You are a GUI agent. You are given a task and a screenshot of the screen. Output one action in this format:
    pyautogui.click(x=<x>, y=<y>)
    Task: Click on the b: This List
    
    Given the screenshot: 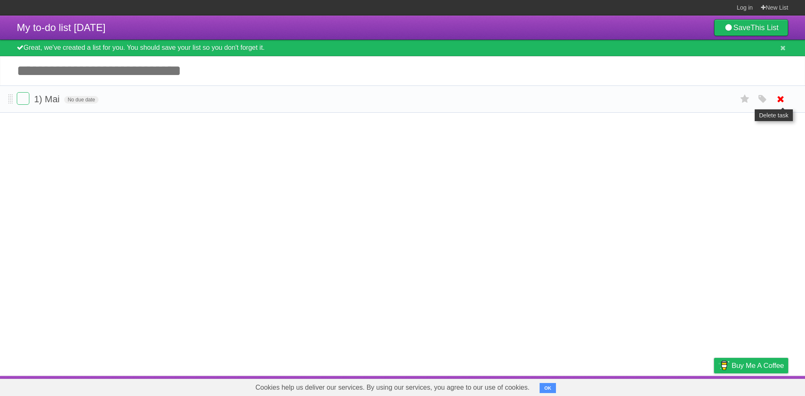 What is the action you would take?
    pyautogui.click(x=764, y=28)
    